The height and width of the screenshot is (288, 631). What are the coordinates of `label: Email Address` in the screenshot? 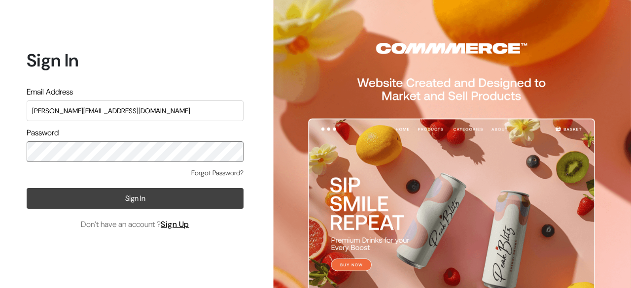 It's located at (50, 92).